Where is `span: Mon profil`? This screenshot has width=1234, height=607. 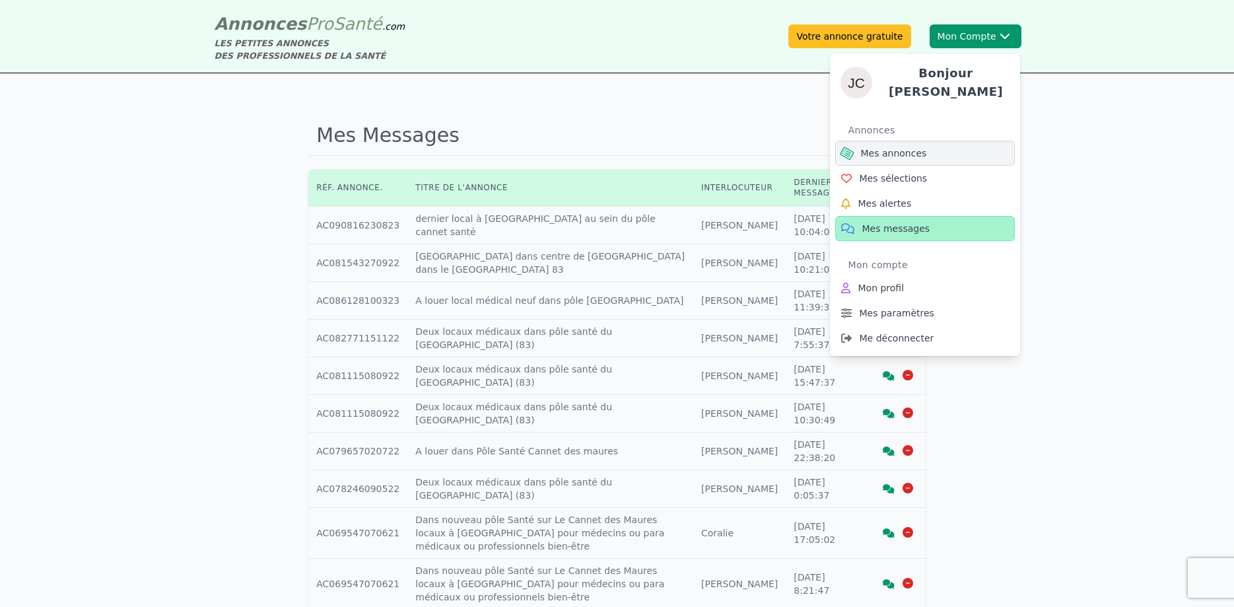
span: Mon profil is located at coordinates (882, 288).